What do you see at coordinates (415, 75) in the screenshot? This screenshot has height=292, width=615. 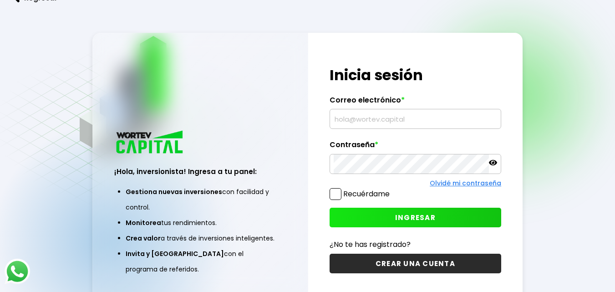 I see `h1: Inicia sesión` at bounding box center [415, 75].